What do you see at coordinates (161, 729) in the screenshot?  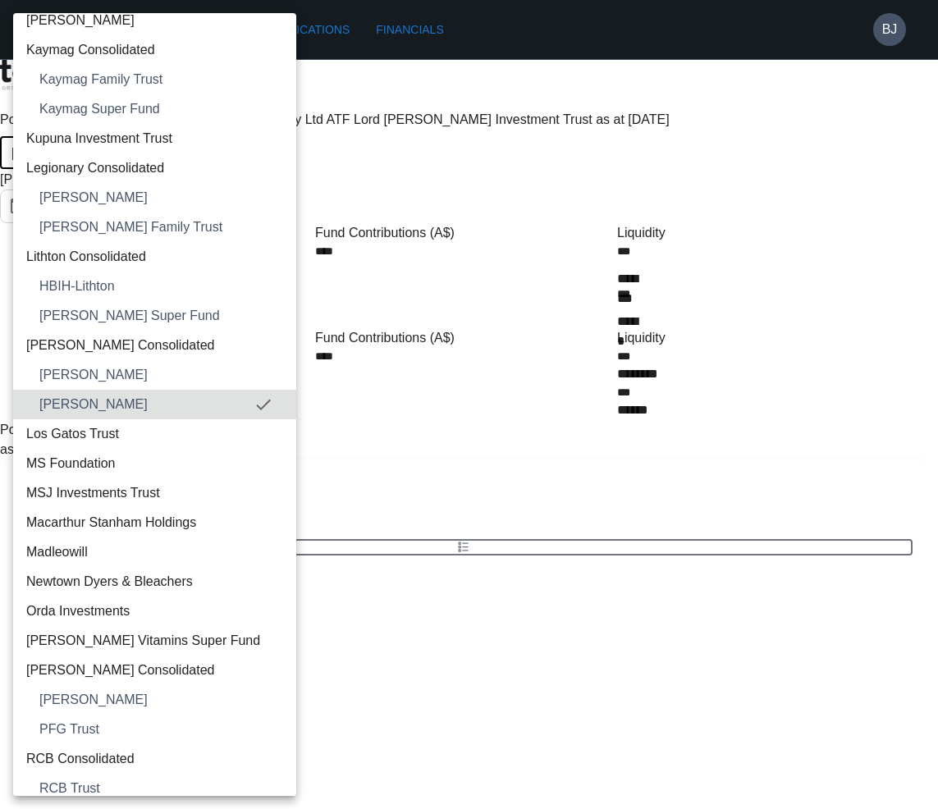 I see `span: PFG Trust` at bounding box center [161, 729].